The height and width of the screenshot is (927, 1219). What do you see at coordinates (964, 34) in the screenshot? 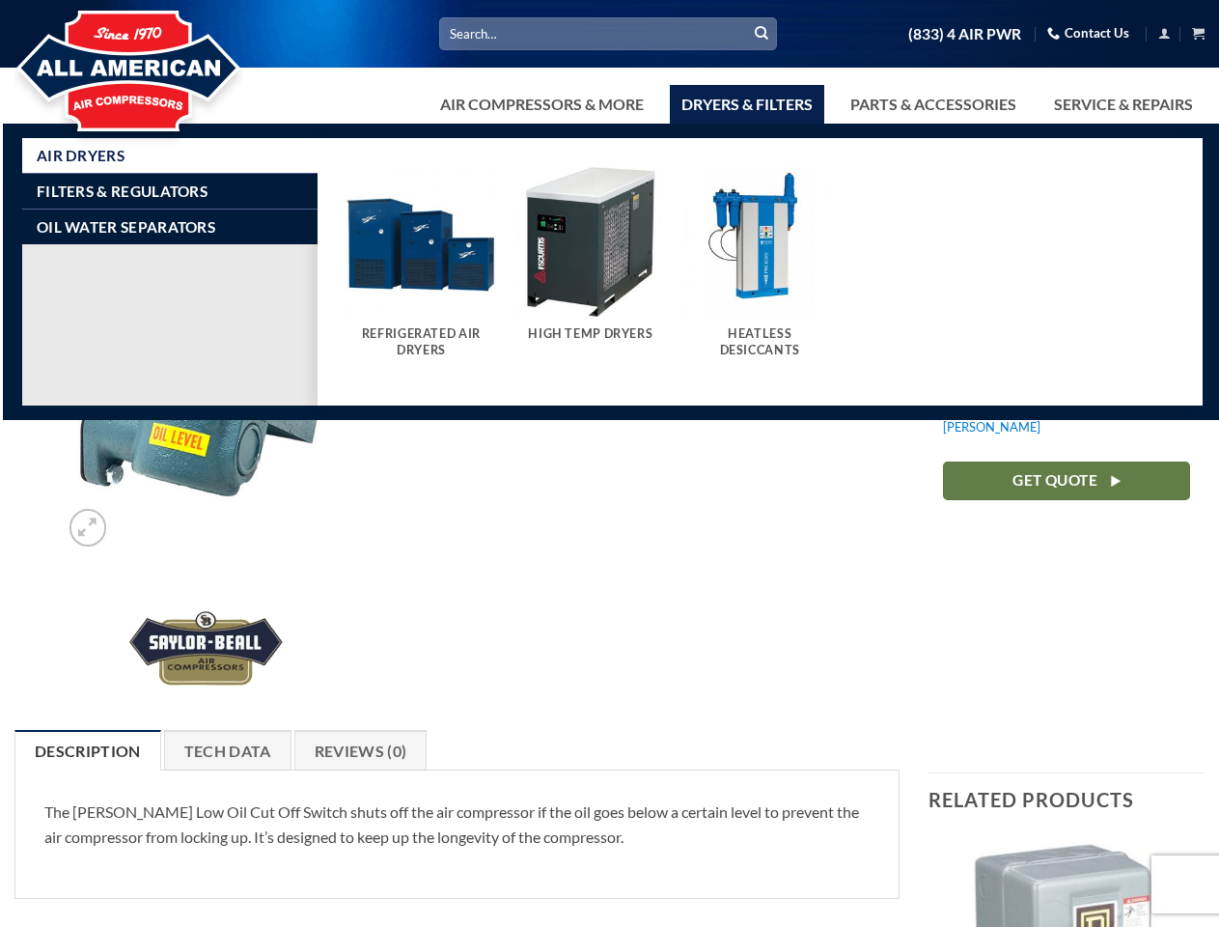
I see `a: (833) 4 AIR PWR` at bounding box center [964, 34].